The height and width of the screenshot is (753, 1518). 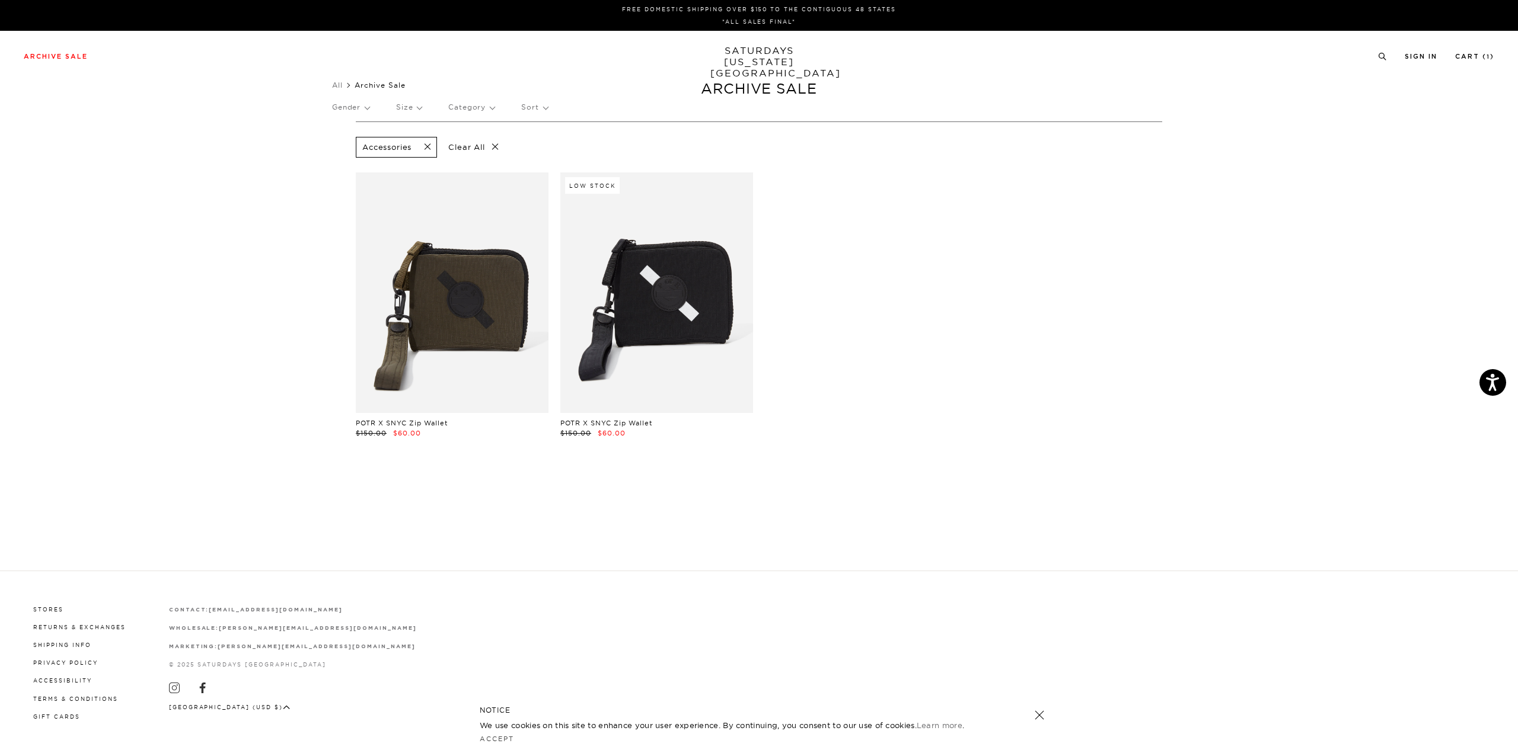 I want to click on a: Accessibility, so click(x=62, y=681).